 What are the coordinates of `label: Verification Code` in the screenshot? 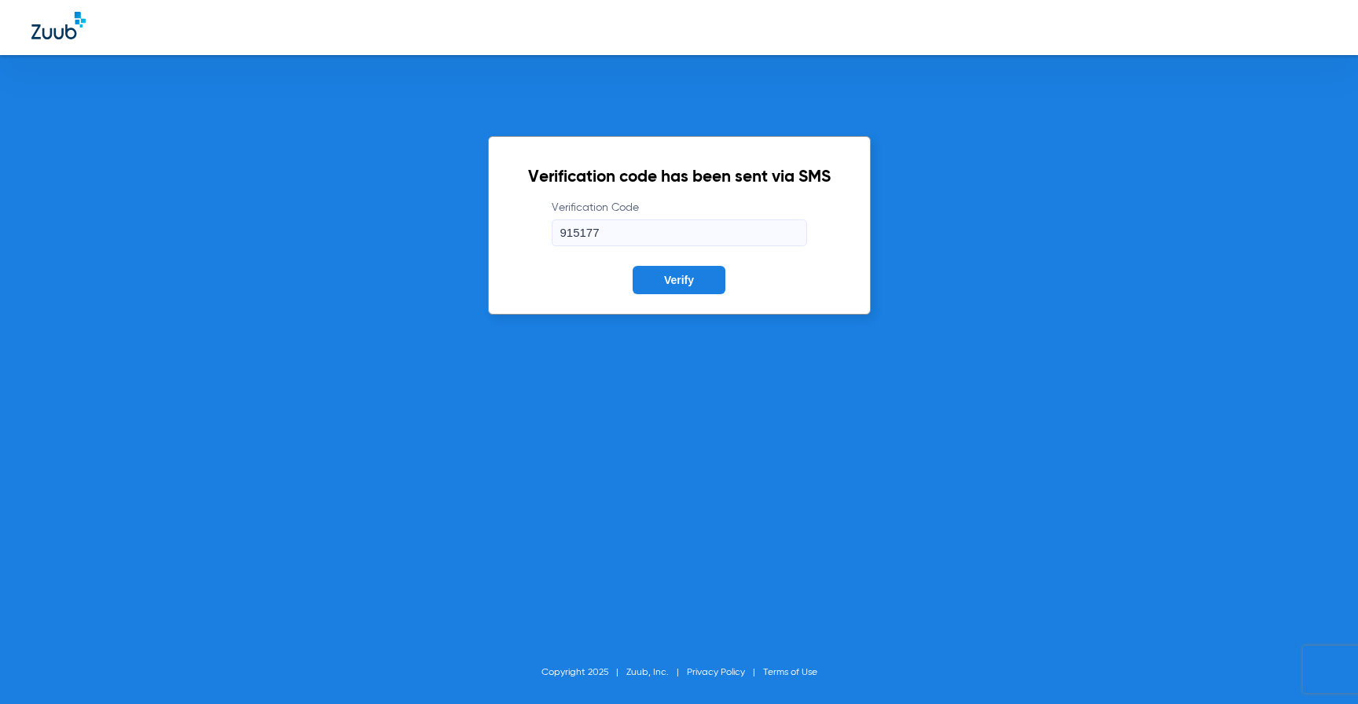 It's located at (679, 222).